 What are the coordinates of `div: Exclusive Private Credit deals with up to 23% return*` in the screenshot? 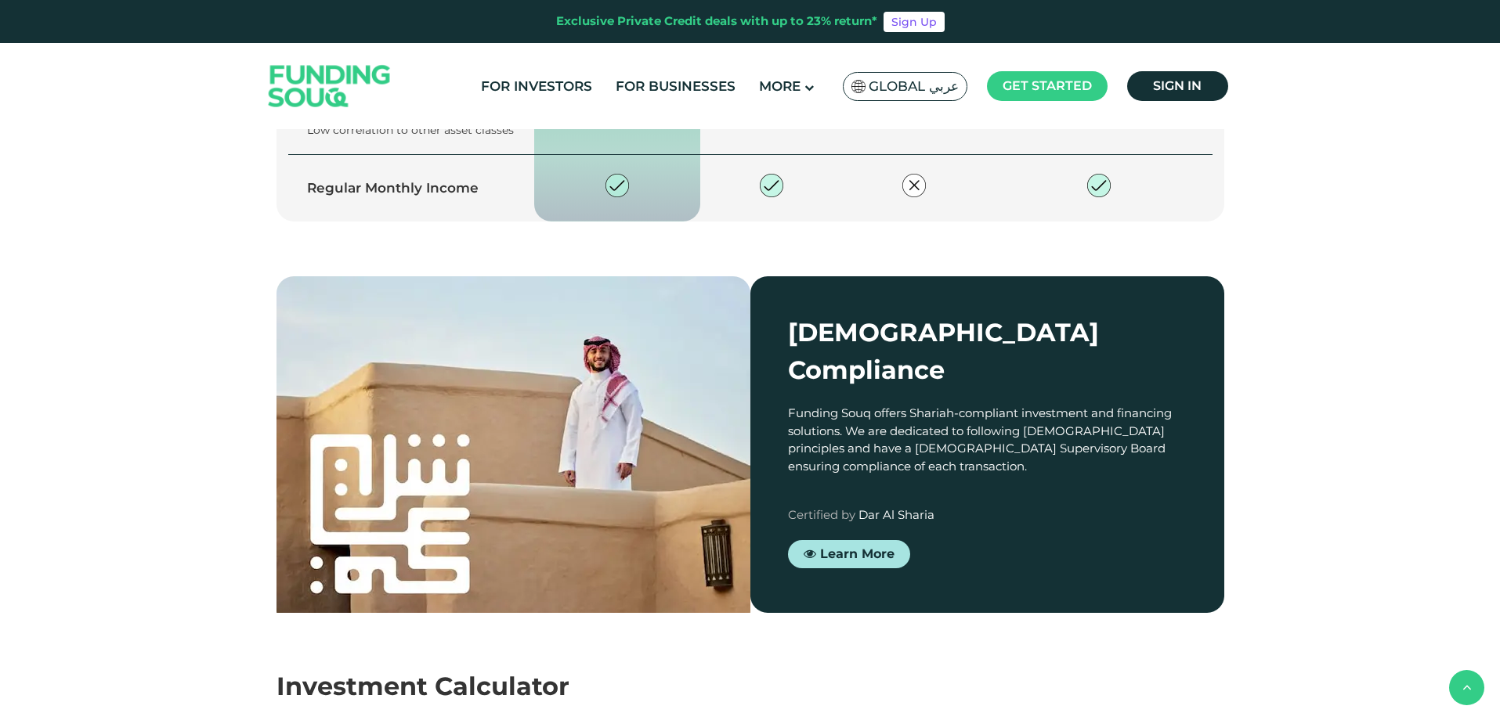 It's located at (717, 21).